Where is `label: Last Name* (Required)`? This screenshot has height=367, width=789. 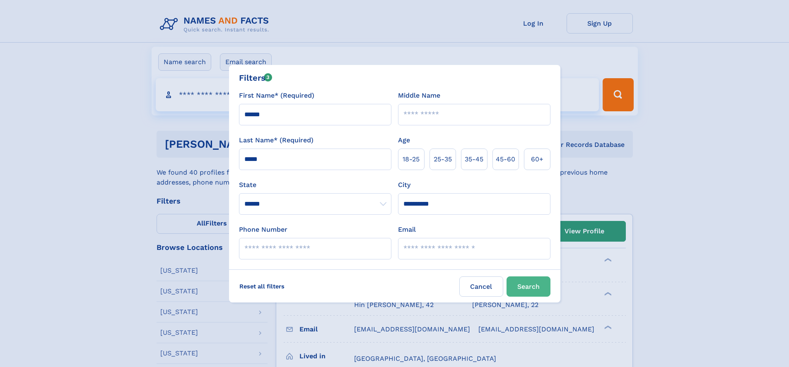 label: Last Name* (Required) is located at coordinates (276, 140).